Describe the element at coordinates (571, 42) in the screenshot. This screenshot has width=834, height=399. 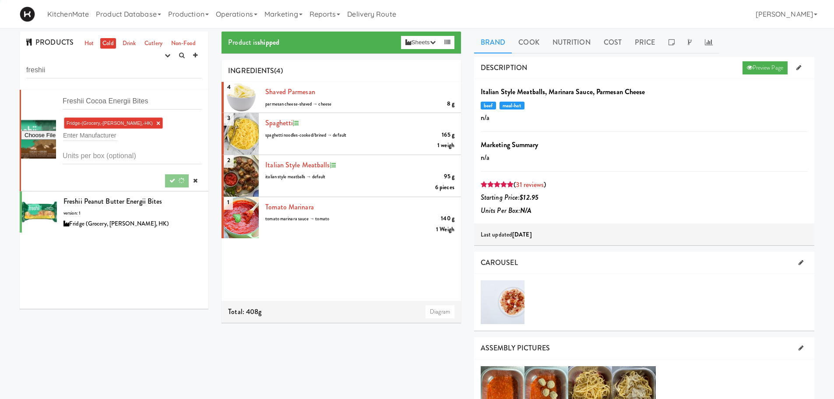
I see `a: Nutrition` at that location.